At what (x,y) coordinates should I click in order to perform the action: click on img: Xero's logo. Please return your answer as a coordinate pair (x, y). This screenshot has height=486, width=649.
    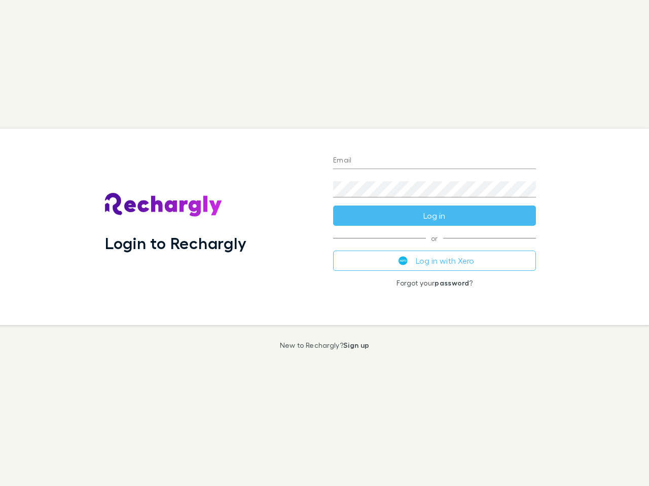
    Looking at the image, I should click on (403, 261).